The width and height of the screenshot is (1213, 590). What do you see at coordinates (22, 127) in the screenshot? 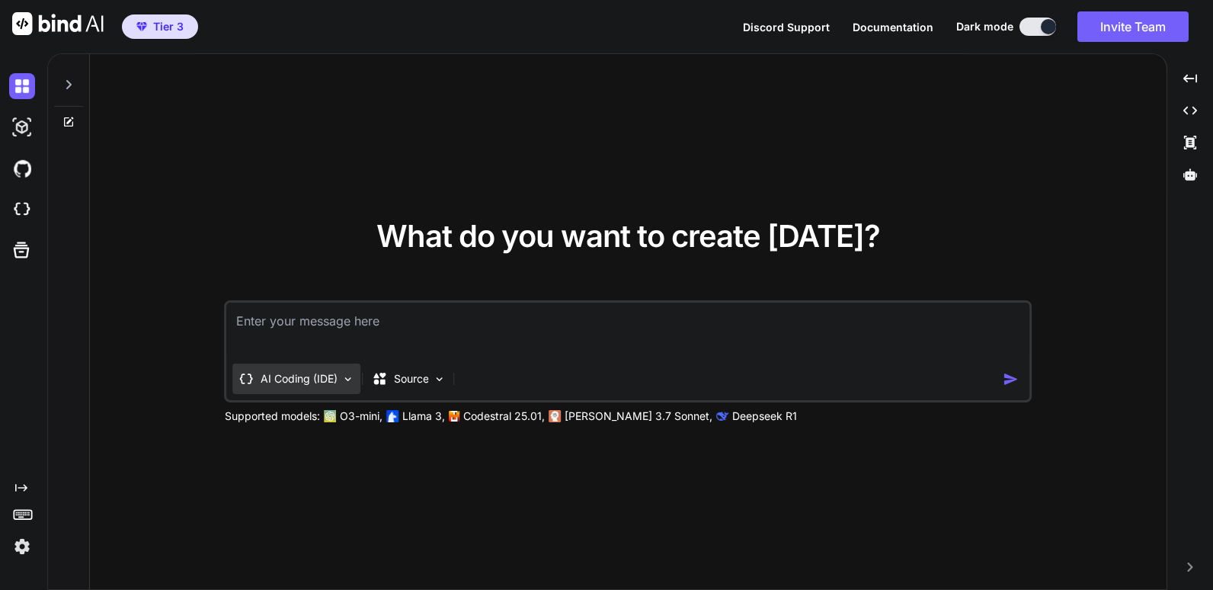
I see `img: darkAi-studio` at bounding box center [22, 127].